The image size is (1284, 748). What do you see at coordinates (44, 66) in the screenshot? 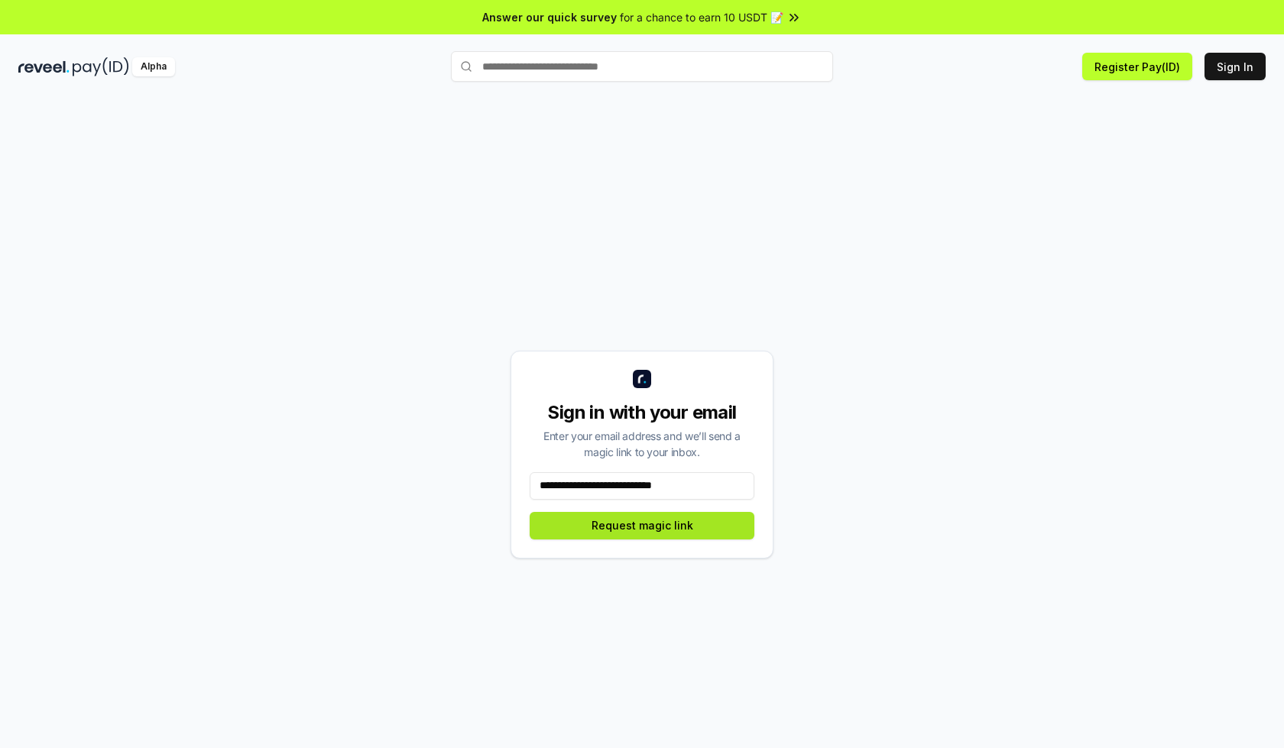
I see `img: reveel_dark` at bounding box center [44, 66].